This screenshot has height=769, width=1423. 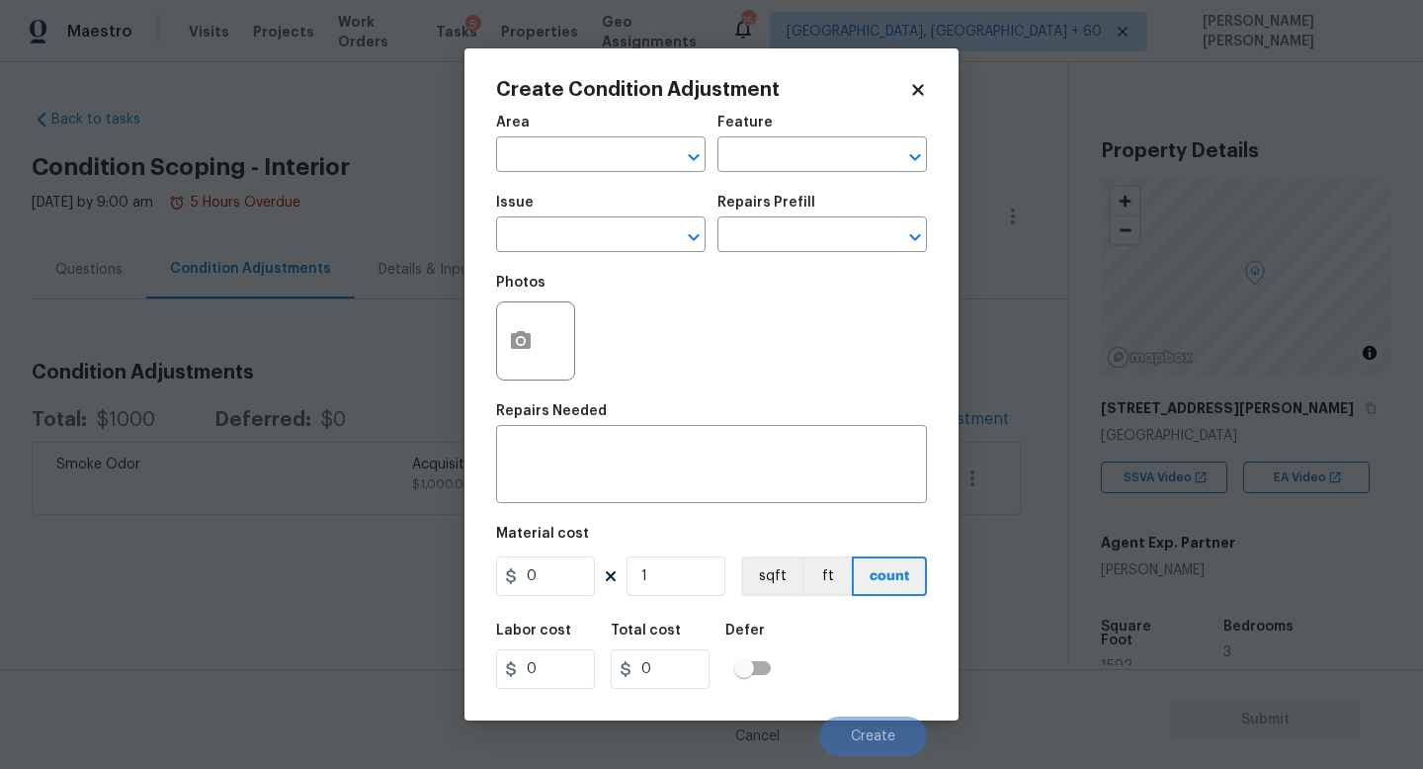 I want to click on h5: Defer, so click(x=745, y=630).